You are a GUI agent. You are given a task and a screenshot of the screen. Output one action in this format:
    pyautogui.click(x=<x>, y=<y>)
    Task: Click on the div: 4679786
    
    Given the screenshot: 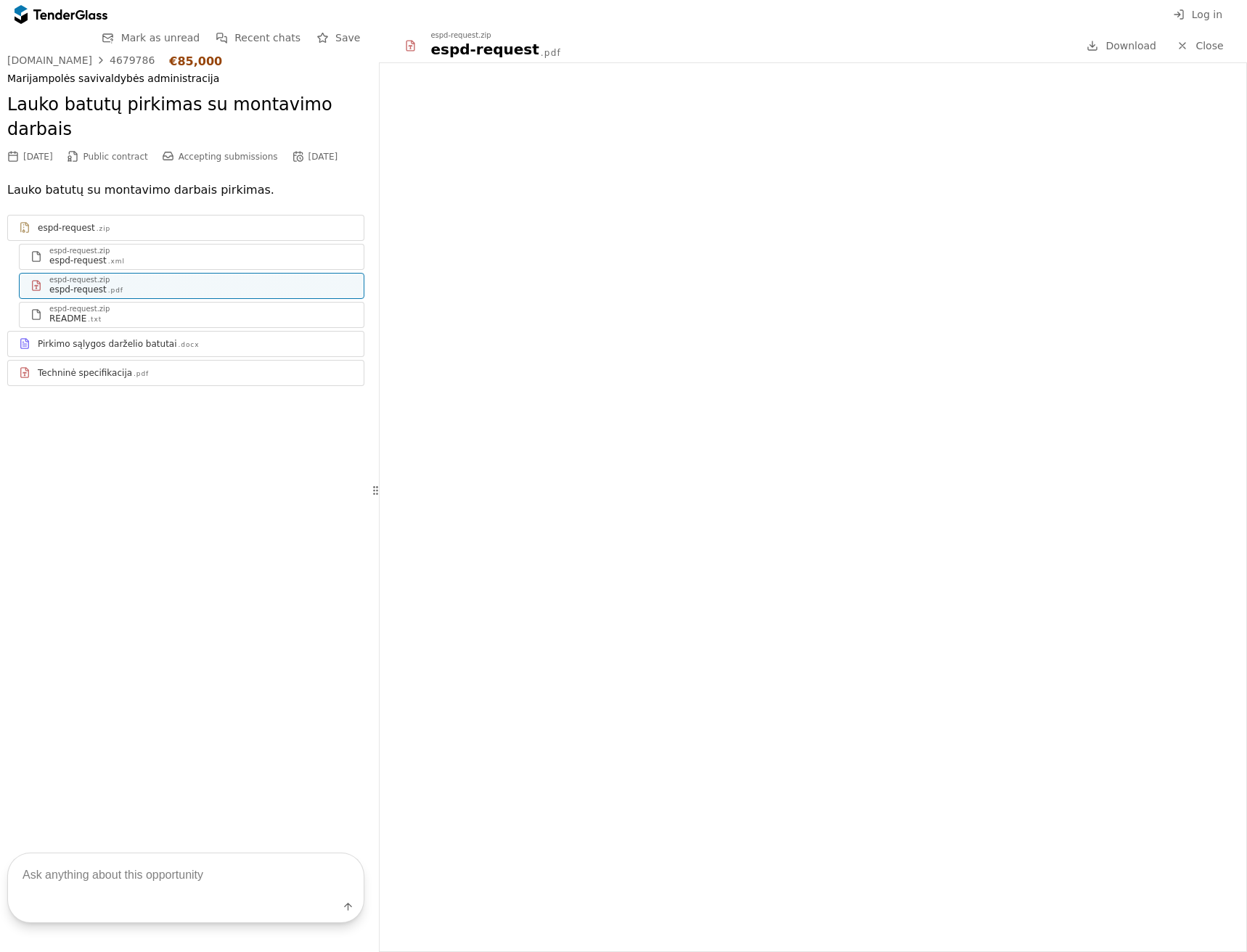 What is the action you would take?
    pyautogui.click(x=132, y=61)
    